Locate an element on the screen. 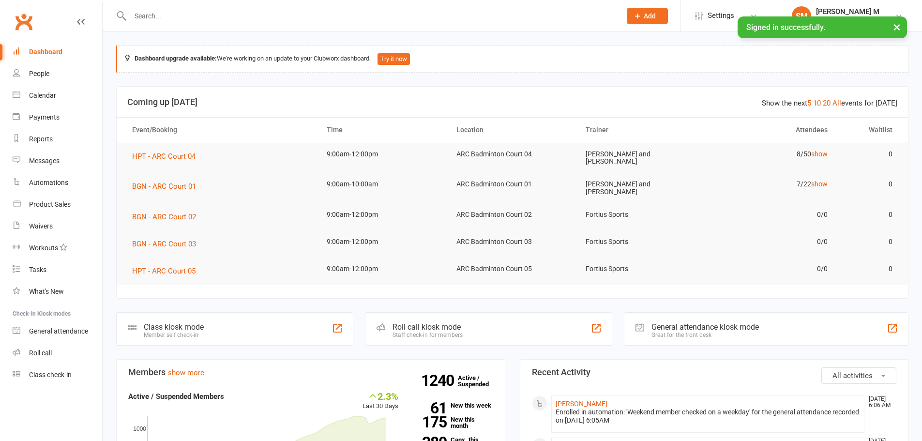  span: Signed in successfully. is located at coordinates (786, 27).